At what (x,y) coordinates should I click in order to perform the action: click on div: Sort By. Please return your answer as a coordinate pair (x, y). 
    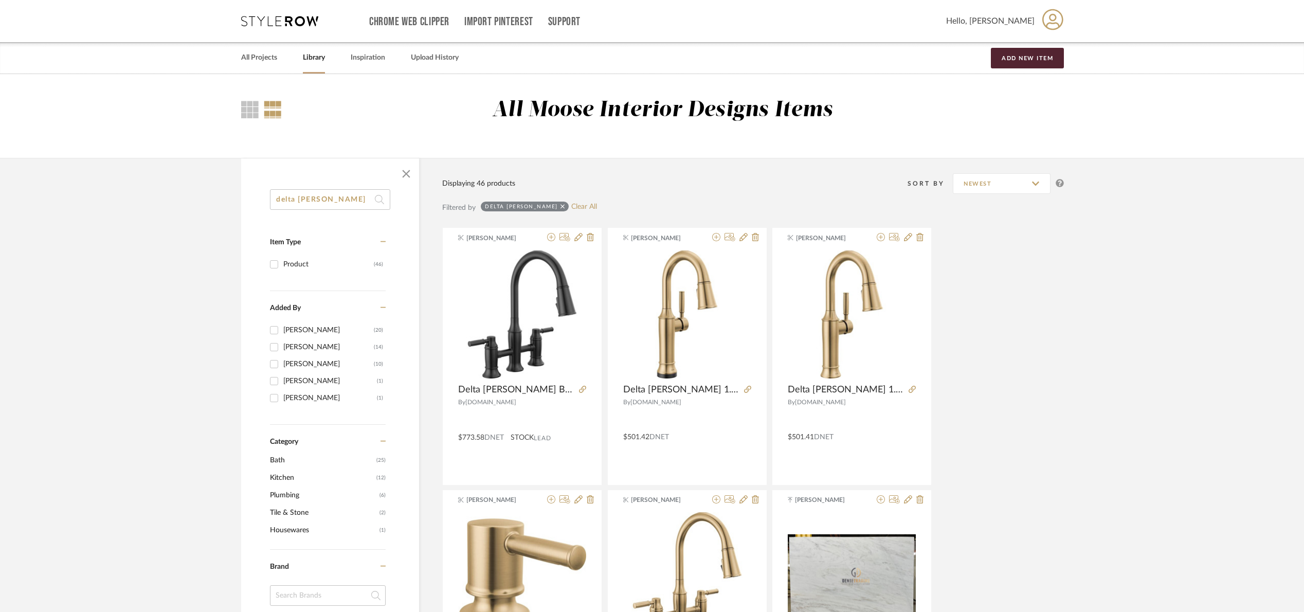
    Looking at the image, I should click on (930, 184).